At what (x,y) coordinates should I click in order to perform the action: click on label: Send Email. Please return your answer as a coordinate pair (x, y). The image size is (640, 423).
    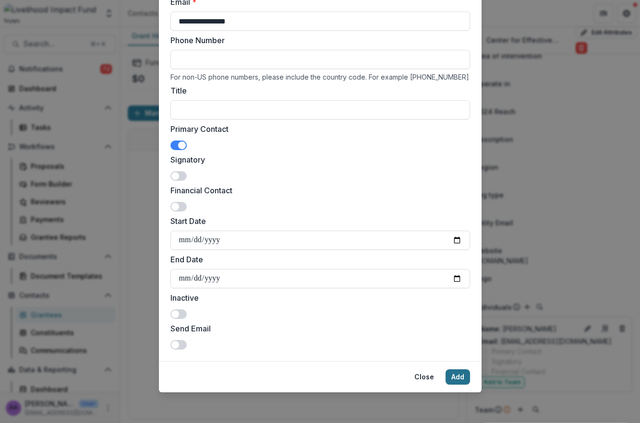
    Looking at the image, I should click on (317, 329).